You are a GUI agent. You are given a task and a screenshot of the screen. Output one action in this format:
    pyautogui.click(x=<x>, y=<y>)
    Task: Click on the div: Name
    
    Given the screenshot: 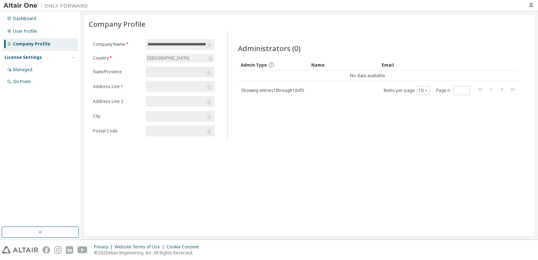 What is the action you would take?
    pyautogui.click(x=343, y=65)
    